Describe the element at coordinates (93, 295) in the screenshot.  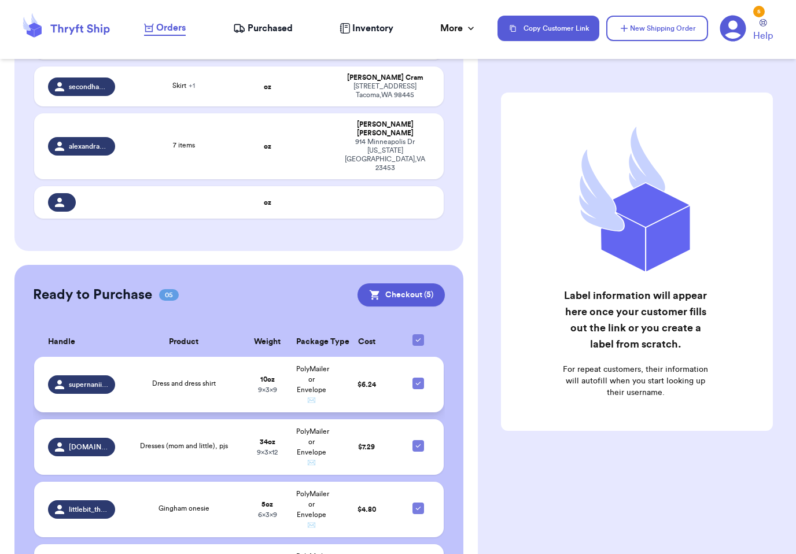
I see `h2: Ready to Purchase` at that location.